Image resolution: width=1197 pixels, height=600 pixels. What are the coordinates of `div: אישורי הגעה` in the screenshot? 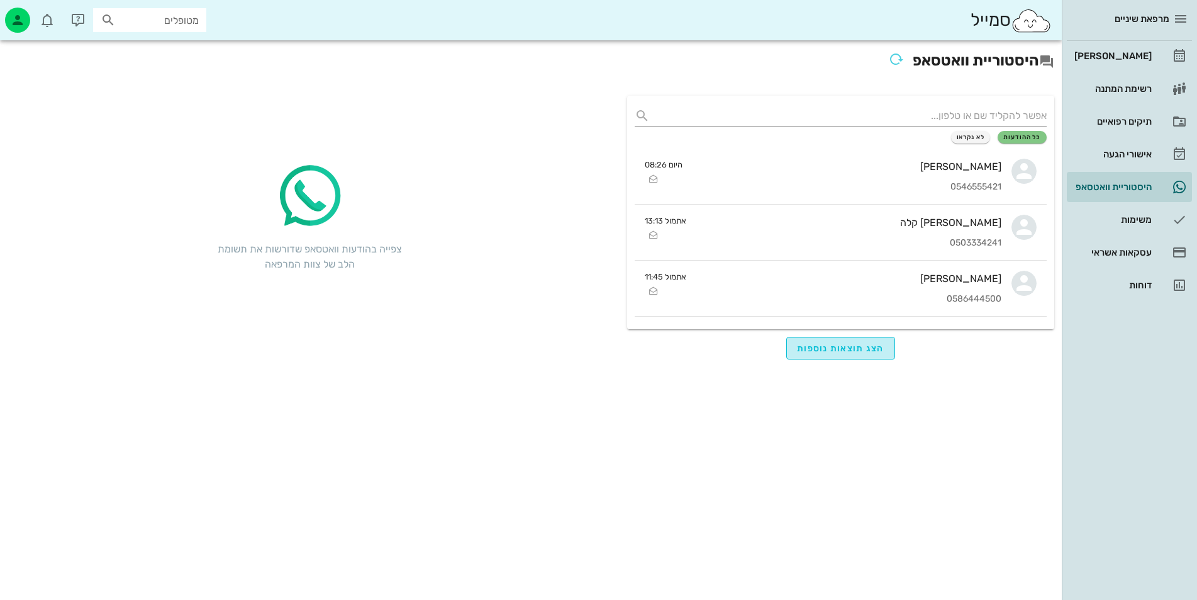 It's located at (1112, 154).